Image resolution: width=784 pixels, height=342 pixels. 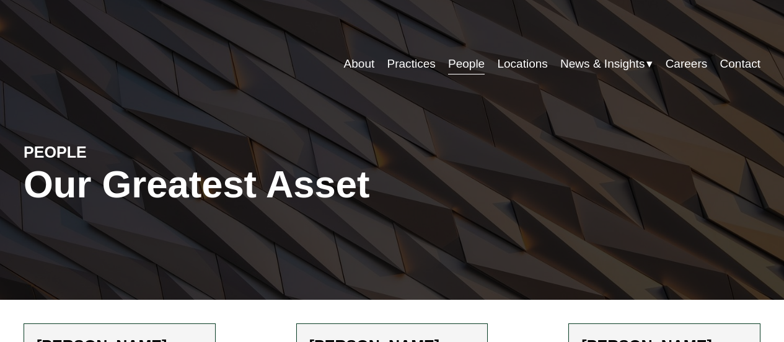 I want to click on a: Locations, so click(x=522, y=64).